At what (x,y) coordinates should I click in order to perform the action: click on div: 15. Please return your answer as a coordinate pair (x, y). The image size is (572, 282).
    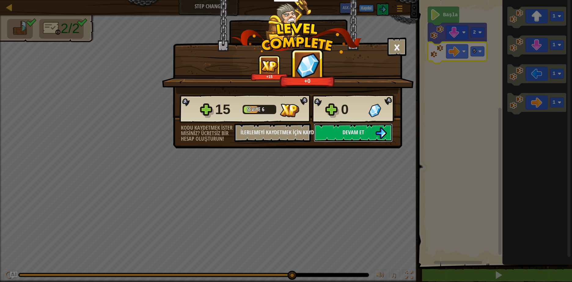
    Looking at the image, I should click on (227, 109).